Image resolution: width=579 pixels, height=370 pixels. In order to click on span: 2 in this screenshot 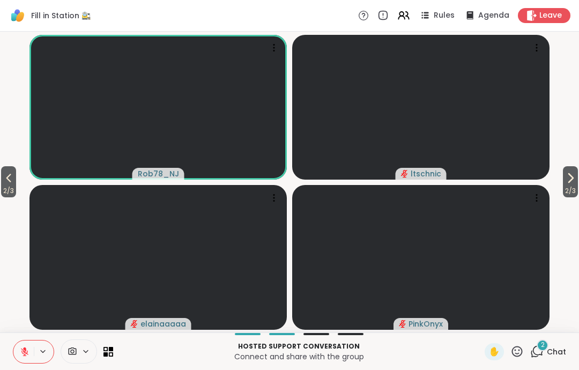, I will do `click(543, 345)`.